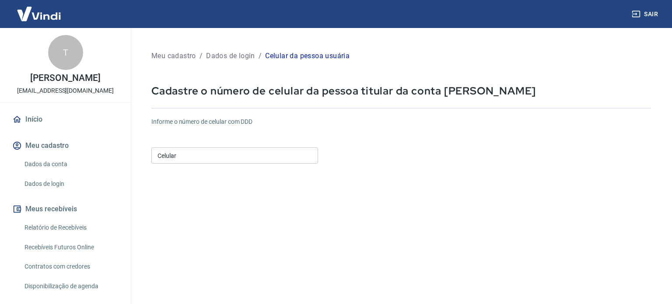  What do you see at coordinates (65, 119) in the screenshot?
I see `a: Início` at bounding box center [65, 119].